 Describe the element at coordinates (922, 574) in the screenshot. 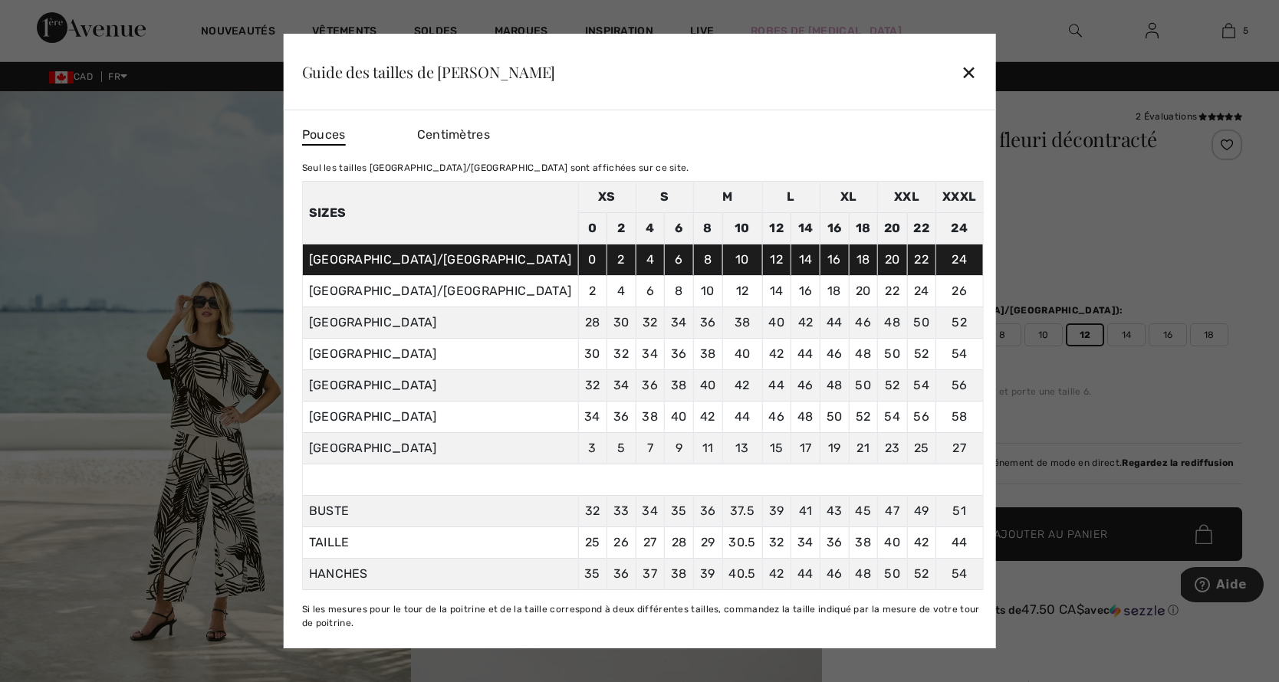

I see `span: 52` at that location.